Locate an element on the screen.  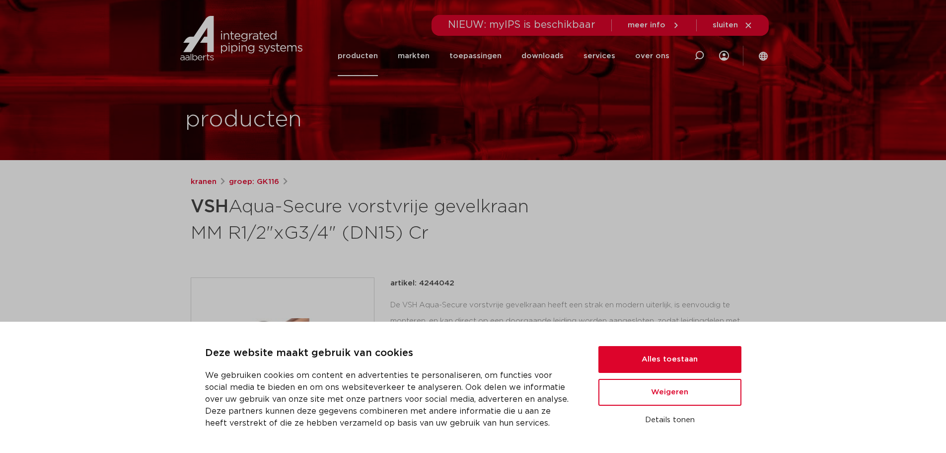
a: toepassingen is located at coordinates (475, 56).